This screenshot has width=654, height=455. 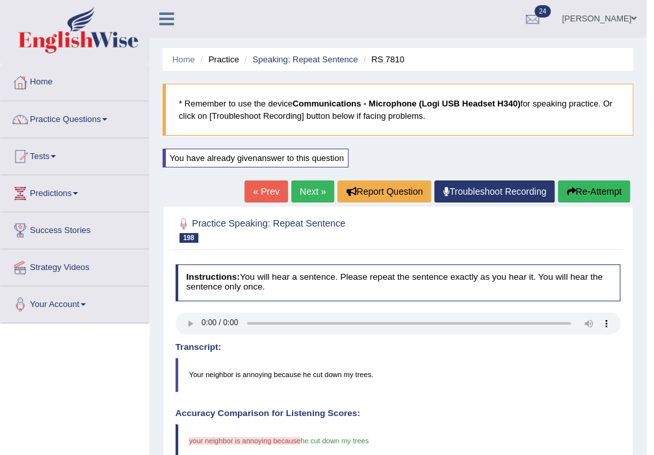 What do you see at coordinates (75, 192) in the screenshot?
I see `a: Predictions` at bounding box center [75, 192].